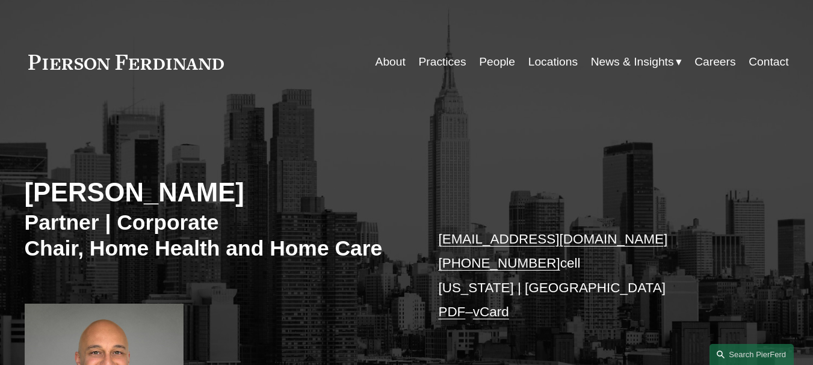 The image size is (813, 365). What do you see at coordinates (451, 312) in the screenshot?
I see `a: PDF` at bounding box center [451, 312].